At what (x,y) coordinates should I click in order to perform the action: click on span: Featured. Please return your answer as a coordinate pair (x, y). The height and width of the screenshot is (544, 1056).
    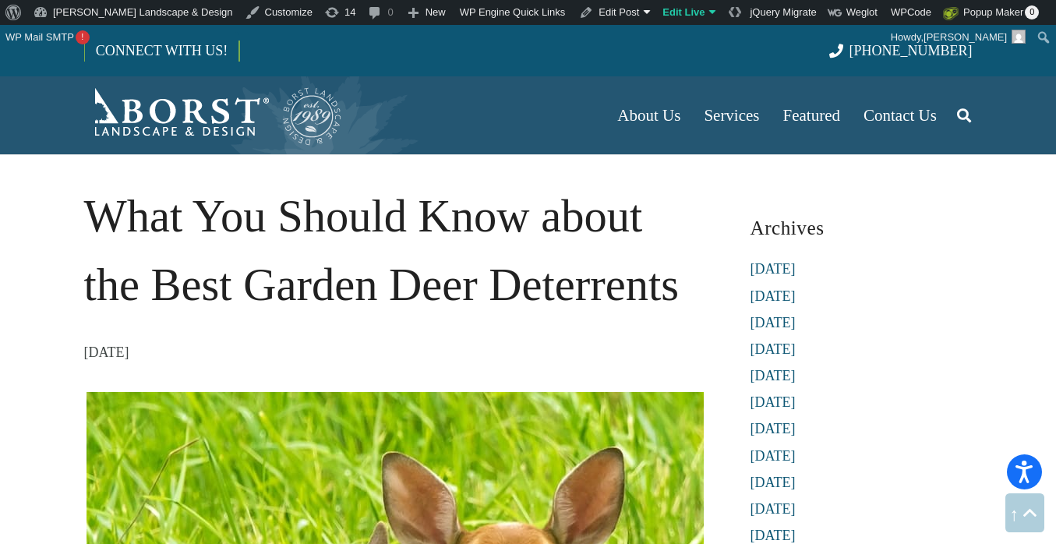
    Looking at the image, I should click on (811, 115).